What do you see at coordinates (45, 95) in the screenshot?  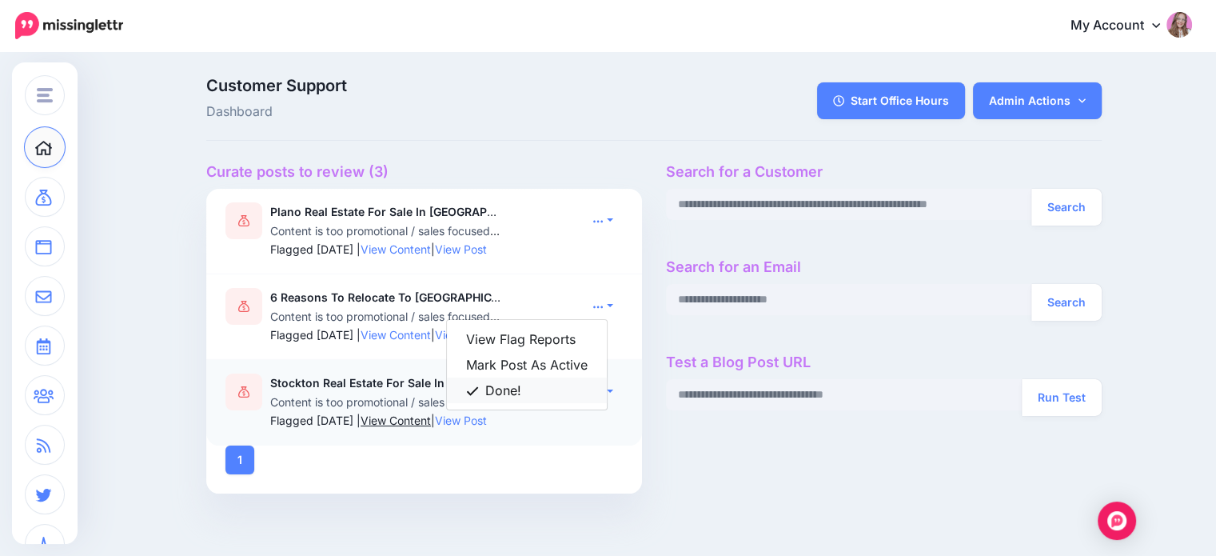 I see `img: menu.png` at bounding box center [45, 95].